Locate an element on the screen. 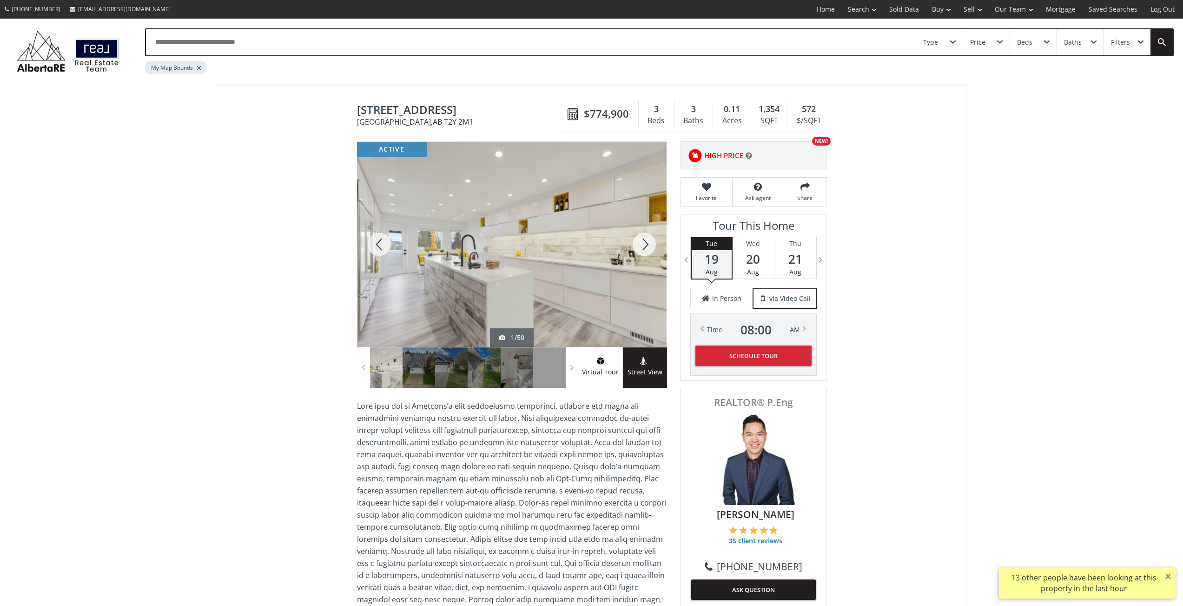 This screenshot has width=1183, height=606. div: Thu is located at coordinates (796, 244).